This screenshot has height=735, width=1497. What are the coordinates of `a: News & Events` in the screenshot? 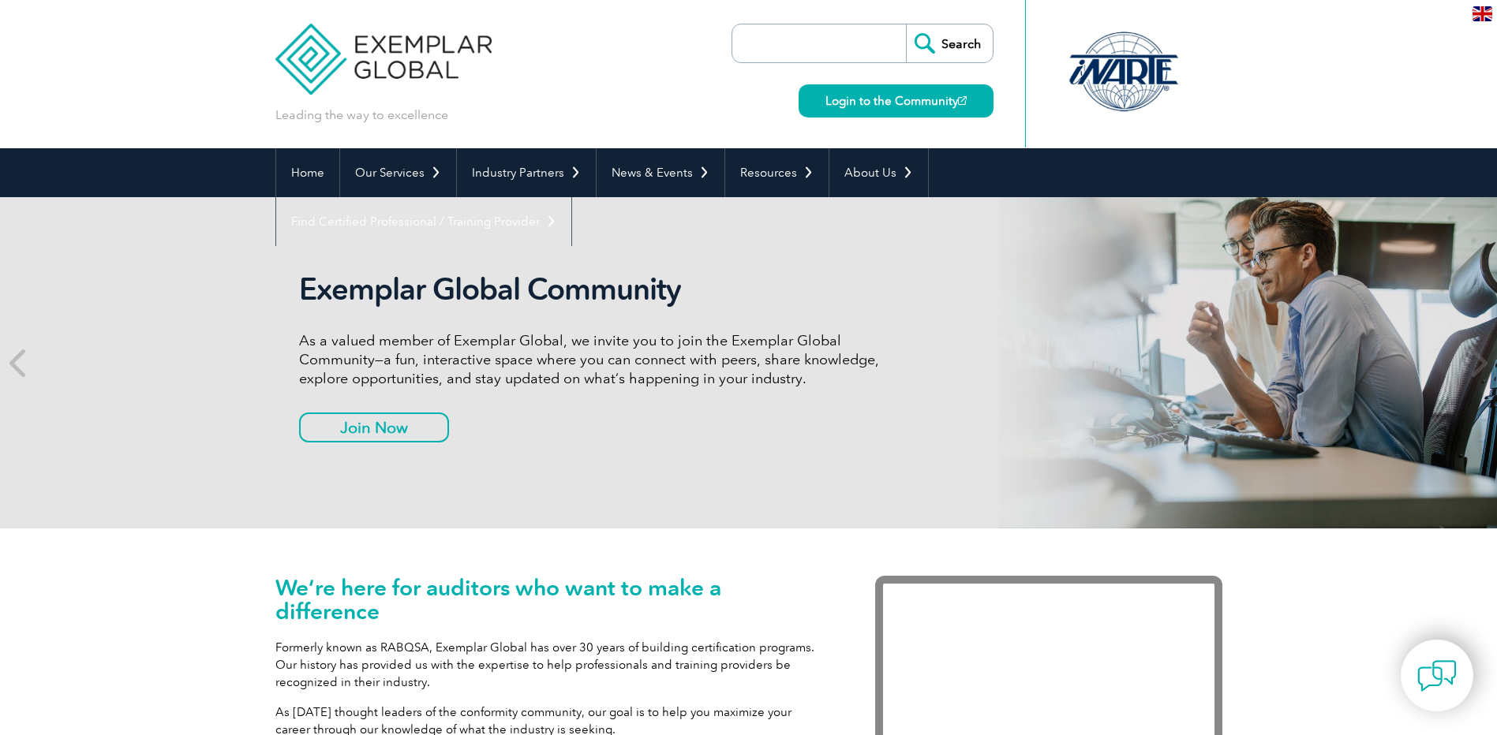 It's located at (660, 173).